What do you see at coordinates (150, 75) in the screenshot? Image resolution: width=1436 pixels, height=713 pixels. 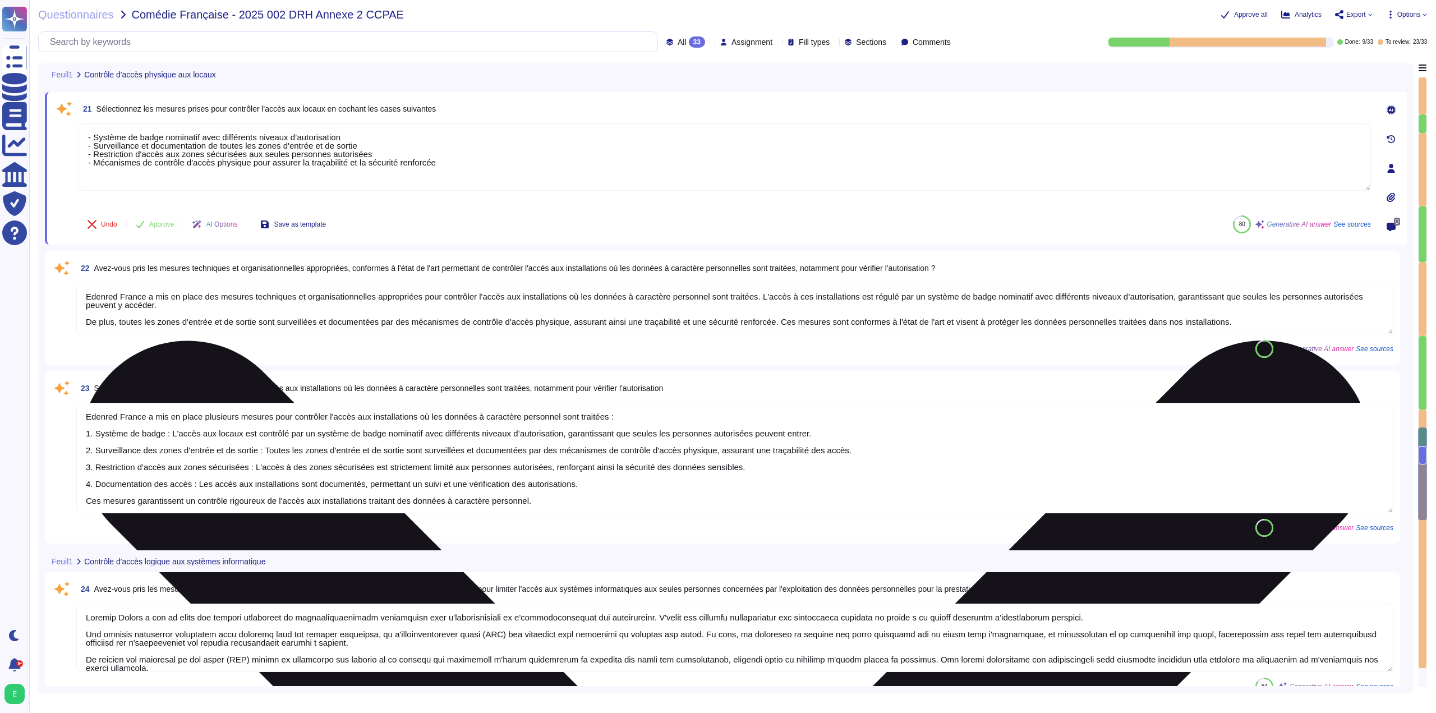 I see `span: Contrôle d'accès physique aux locaux` at bounding box center [150, 75].